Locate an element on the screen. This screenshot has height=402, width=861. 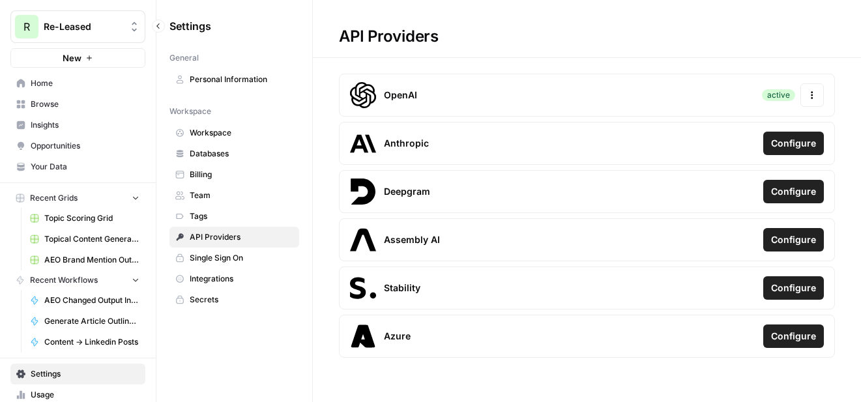
span: Secrets is located at coordinates (241, 300).